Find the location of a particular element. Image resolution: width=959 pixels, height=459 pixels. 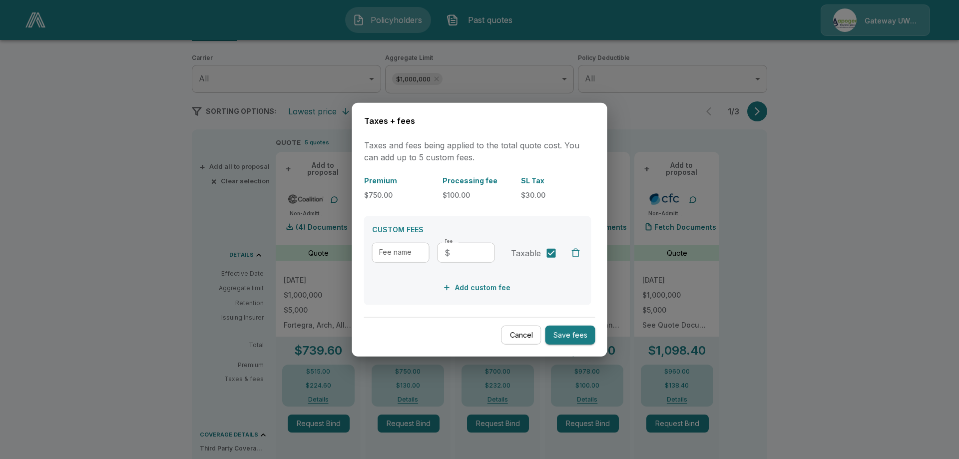

p: CUSTOM FEES is located at coordinates (478, 229).